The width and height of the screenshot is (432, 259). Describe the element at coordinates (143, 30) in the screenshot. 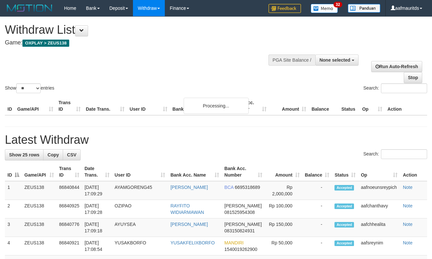

I see `h1: Withdraw List` at that location.